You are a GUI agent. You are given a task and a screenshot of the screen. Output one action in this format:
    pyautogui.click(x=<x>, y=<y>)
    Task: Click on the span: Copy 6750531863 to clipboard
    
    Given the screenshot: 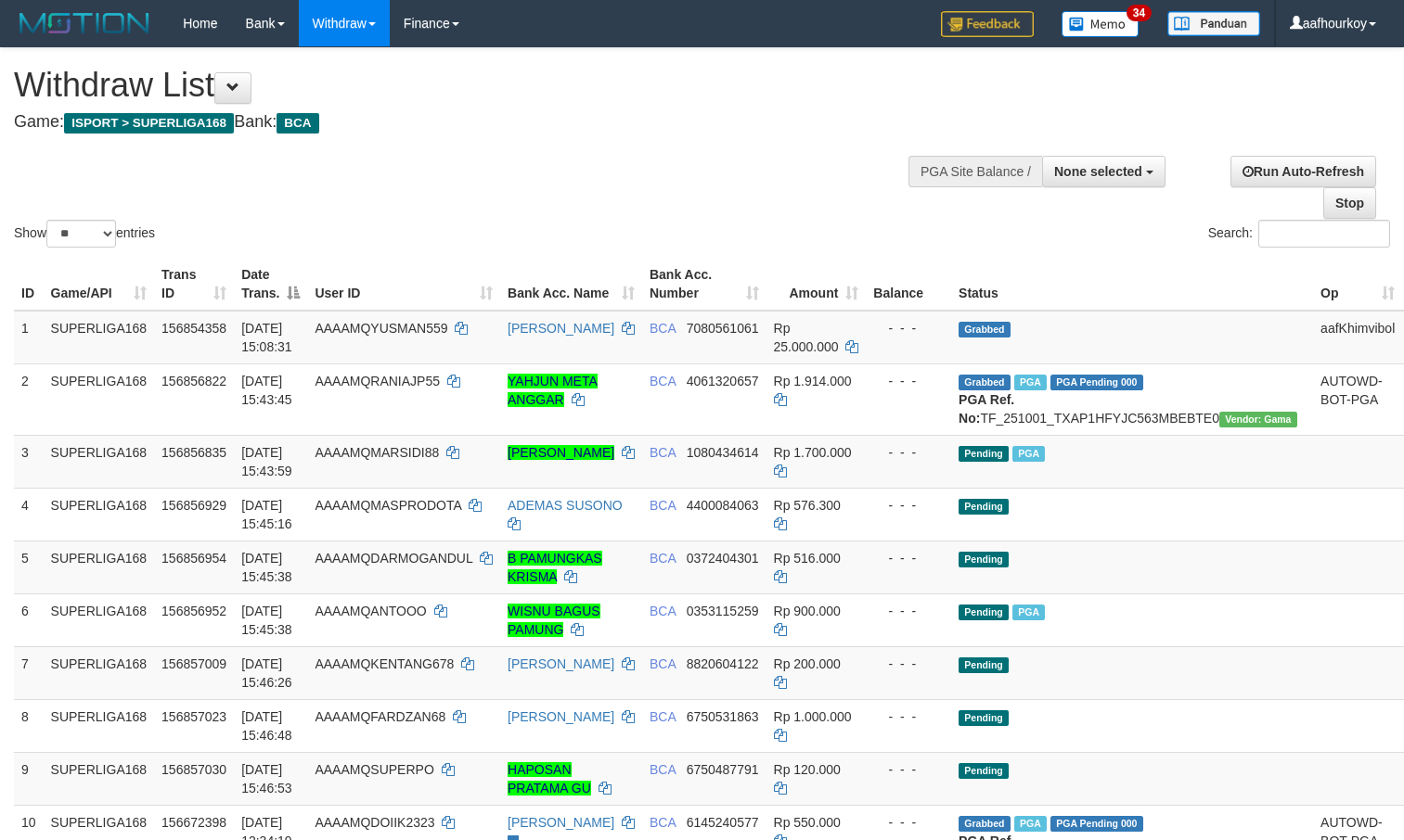 What is the action you would take?
    pyautogui.click(x=723, y=717)
    